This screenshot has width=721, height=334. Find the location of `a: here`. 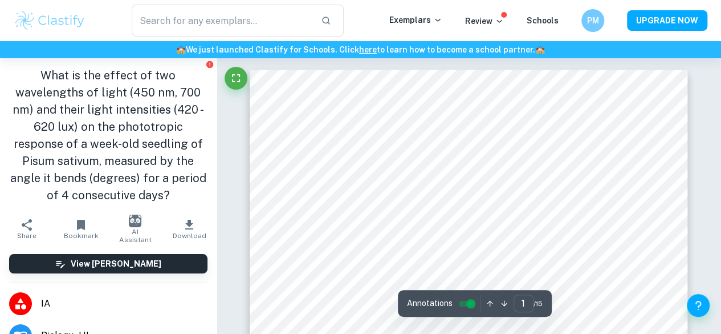

a: here is located at coordinates (368, 50).